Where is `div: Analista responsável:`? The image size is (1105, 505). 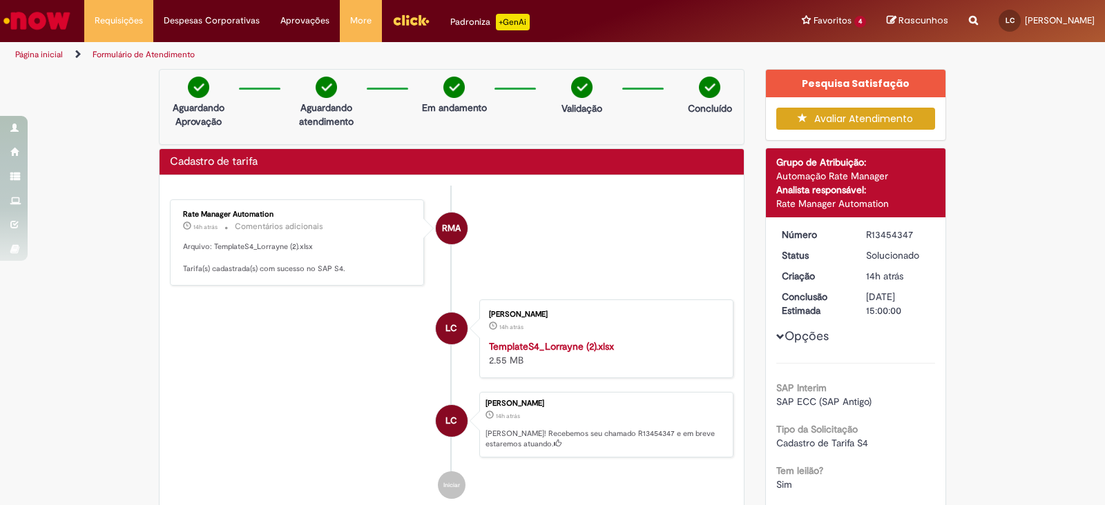
div: Analista responsável: is located at coordinates (855, 190).